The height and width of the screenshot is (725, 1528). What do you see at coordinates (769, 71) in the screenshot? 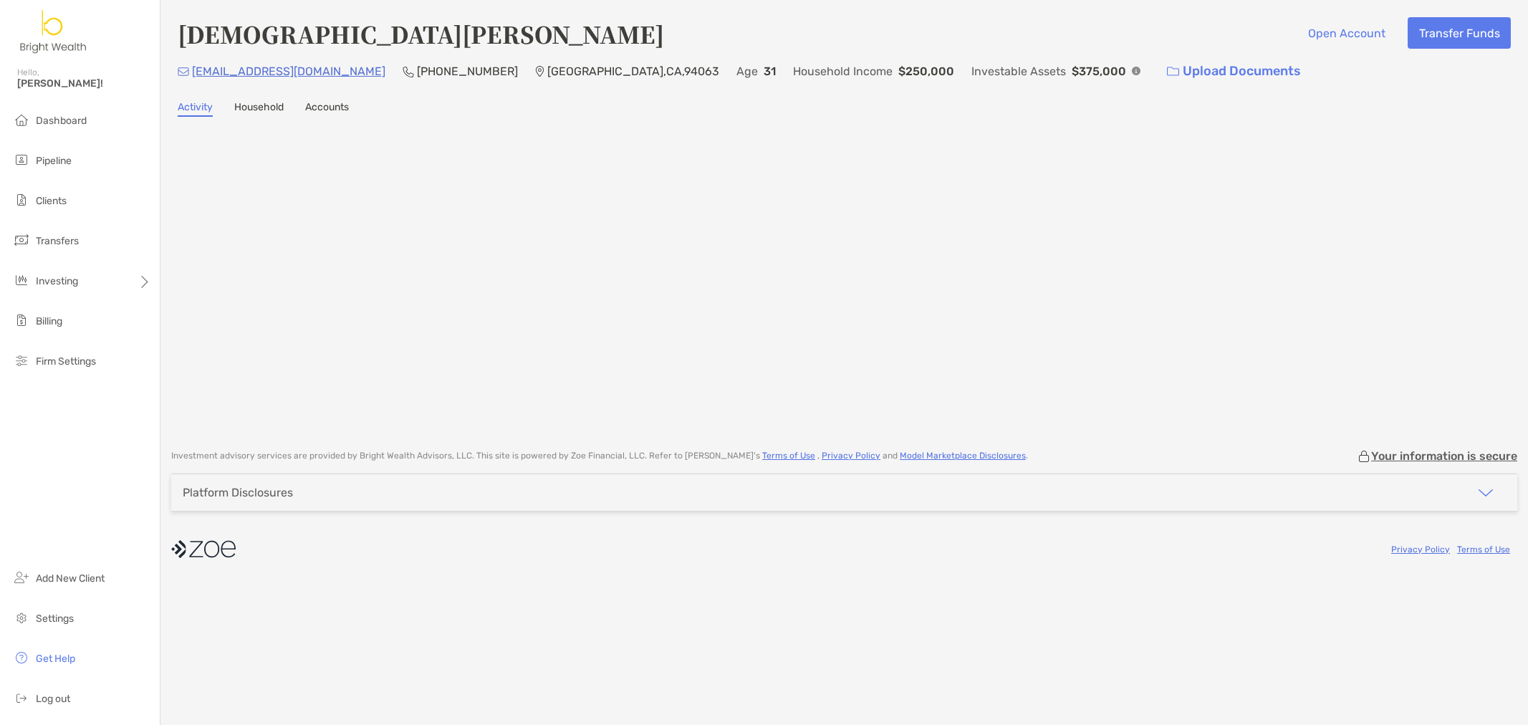
I see `p: 31` at bounding box center [769, 71].